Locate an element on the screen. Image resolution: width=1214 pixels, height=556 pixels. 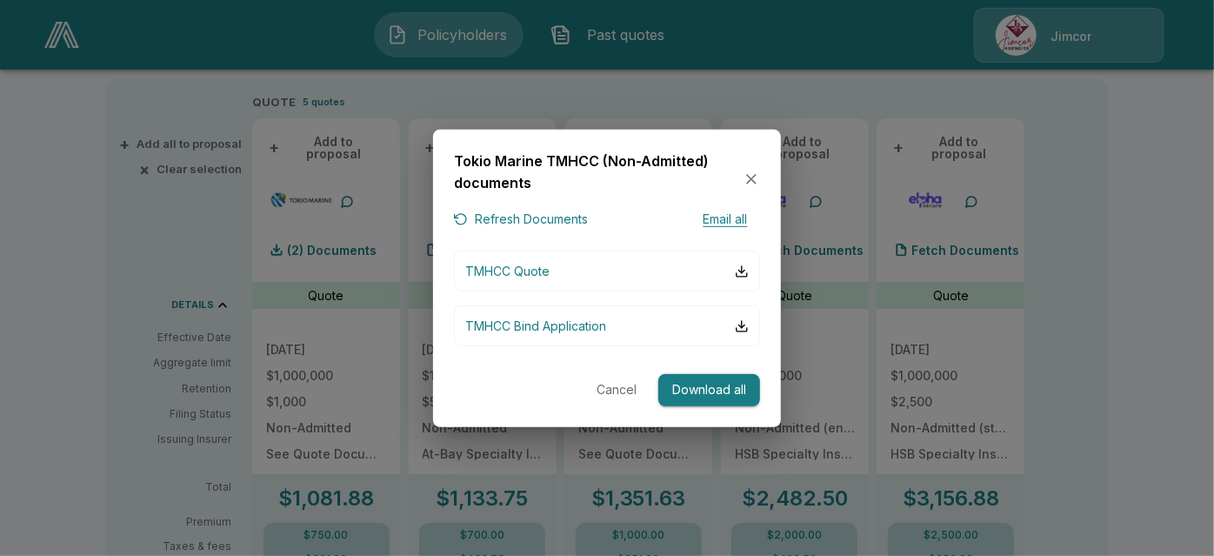
p: TMHCC Bind Application is located at coordinates (536, 325).